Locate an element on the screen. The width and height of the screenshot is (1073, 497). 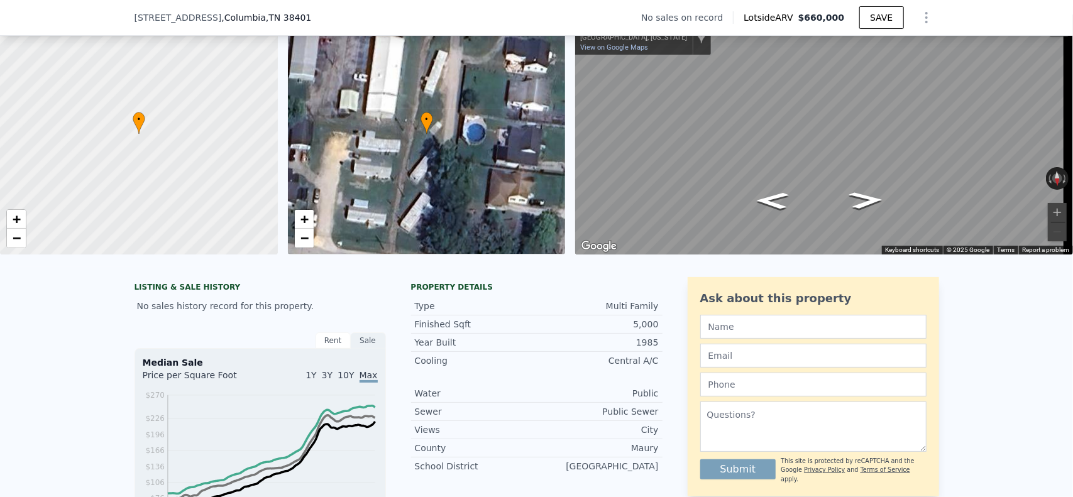
button: Keyboard shortcuts is located at coordinates (912, 250).